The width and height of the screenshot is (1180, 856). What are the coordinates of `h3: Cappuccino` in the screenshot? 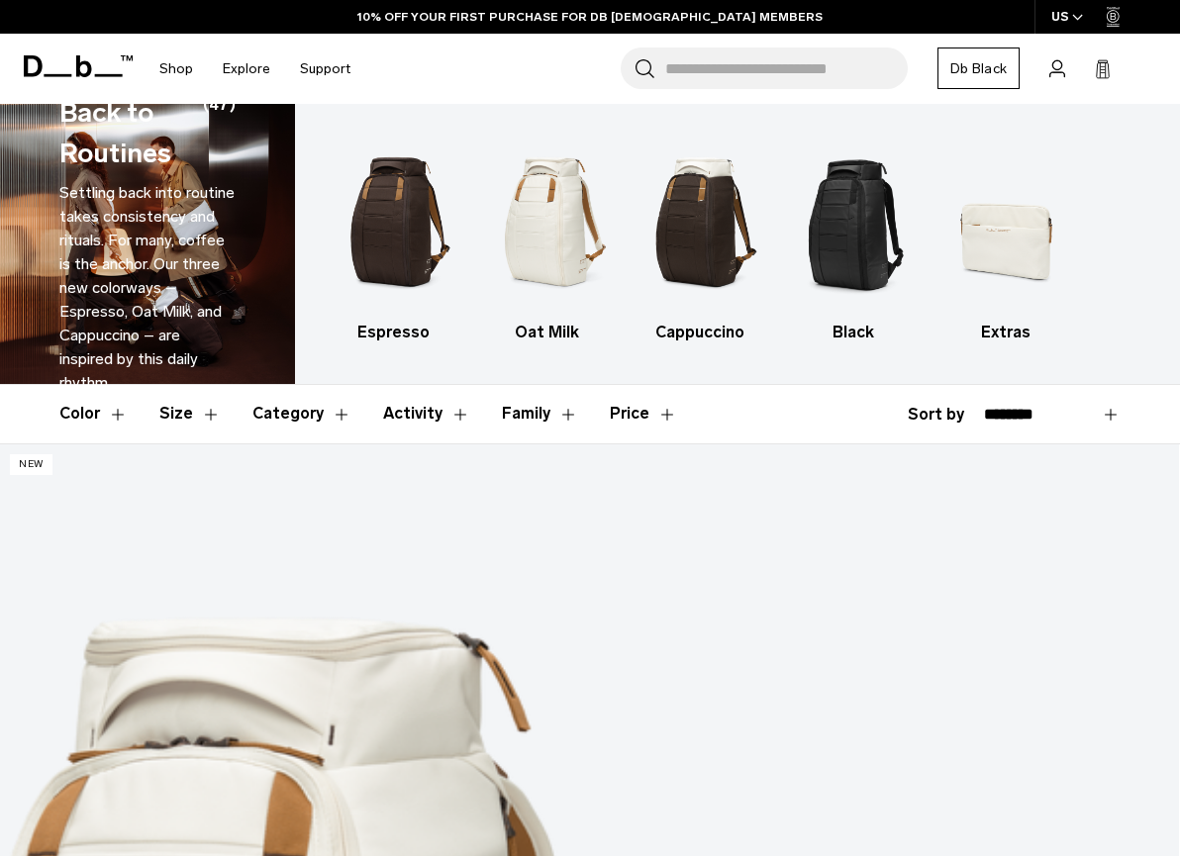 It's located at (700, 333).